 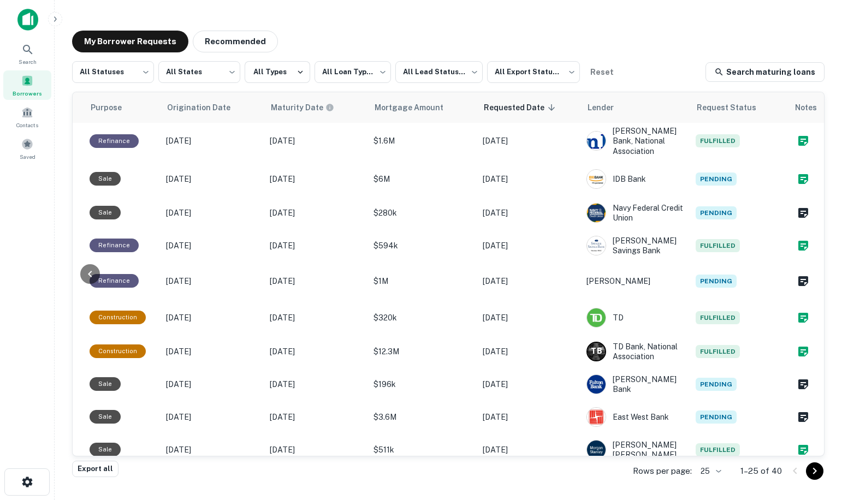 What do you see at coordinates (636, 417) in the screenshot?
I see `div: East West Bank` at bounding box center [636, 417].